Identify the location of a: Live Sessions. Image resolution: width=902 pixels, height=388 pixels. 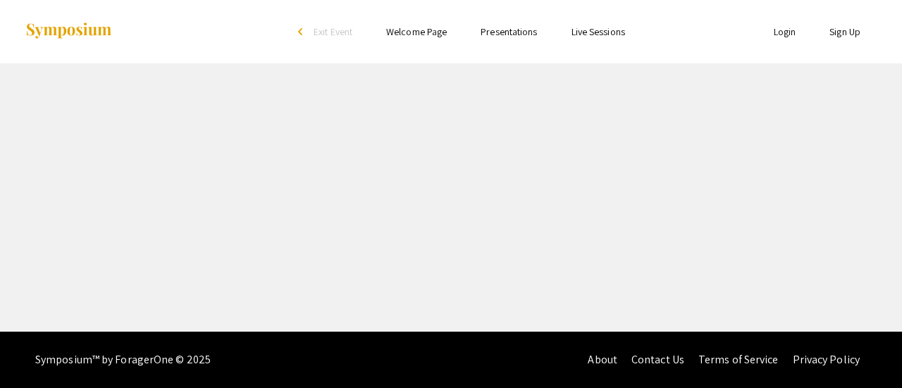
(599, 32).